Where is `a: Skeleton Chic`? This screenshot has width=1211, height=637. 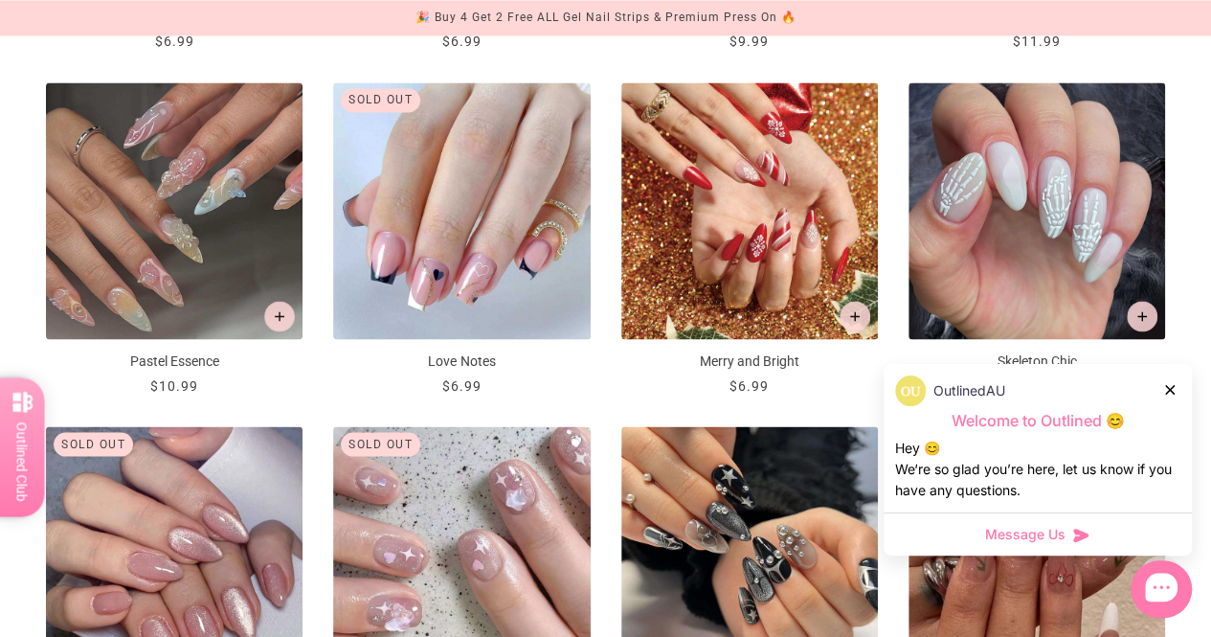 a: Skeleton Chic is located at coordinates (1037, 238).